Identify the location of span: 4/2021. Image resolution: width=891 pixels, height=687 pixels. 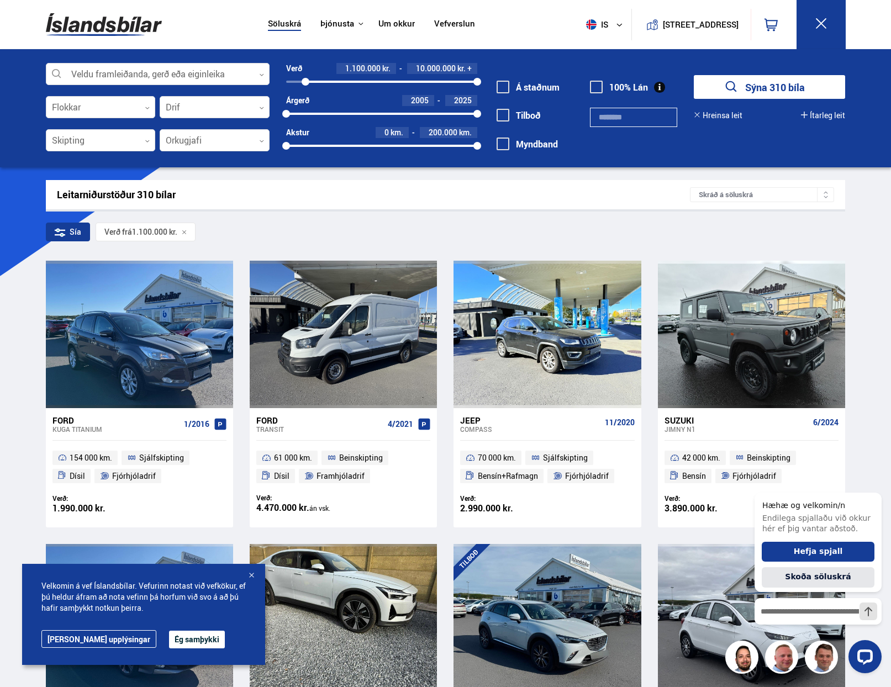
(400, 424).